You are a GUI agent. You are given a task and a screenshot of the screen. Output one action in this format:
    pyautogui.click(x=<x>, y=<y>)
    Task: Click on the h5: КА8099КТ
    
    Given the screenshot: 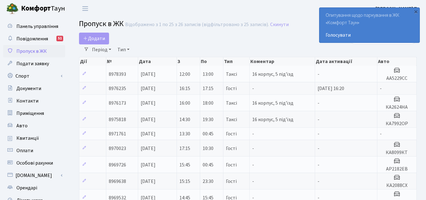 What is the action you would take?
    pyautogui.click(x=397, y=152)
    